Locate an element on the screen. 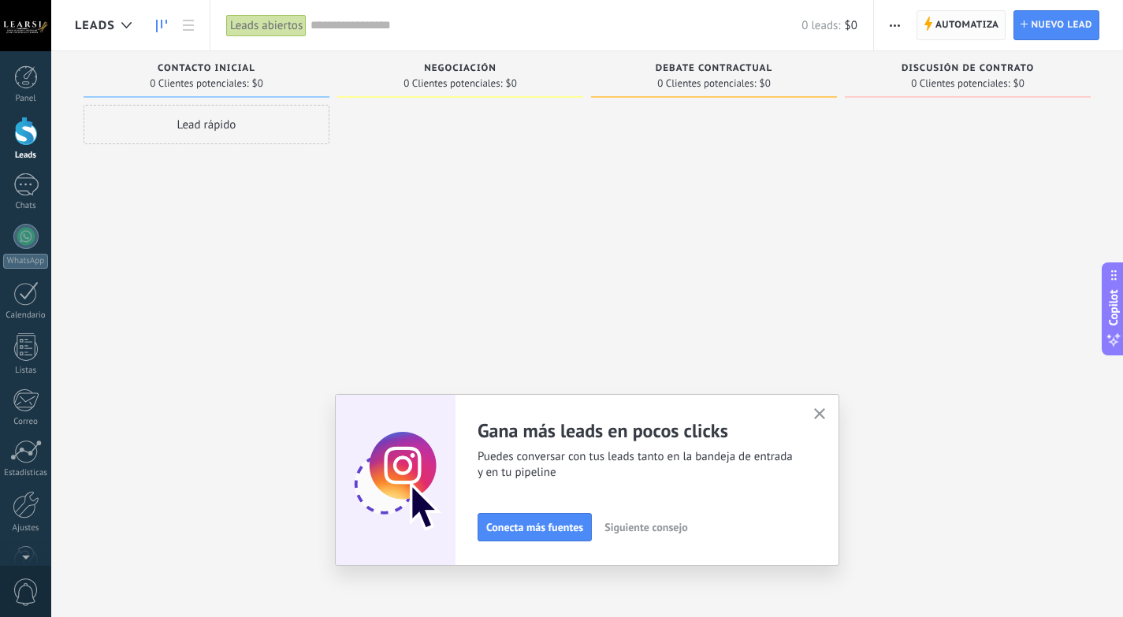 This screenshot has height=617, width=1123. div: Correo is located at coordinates (26, 422).